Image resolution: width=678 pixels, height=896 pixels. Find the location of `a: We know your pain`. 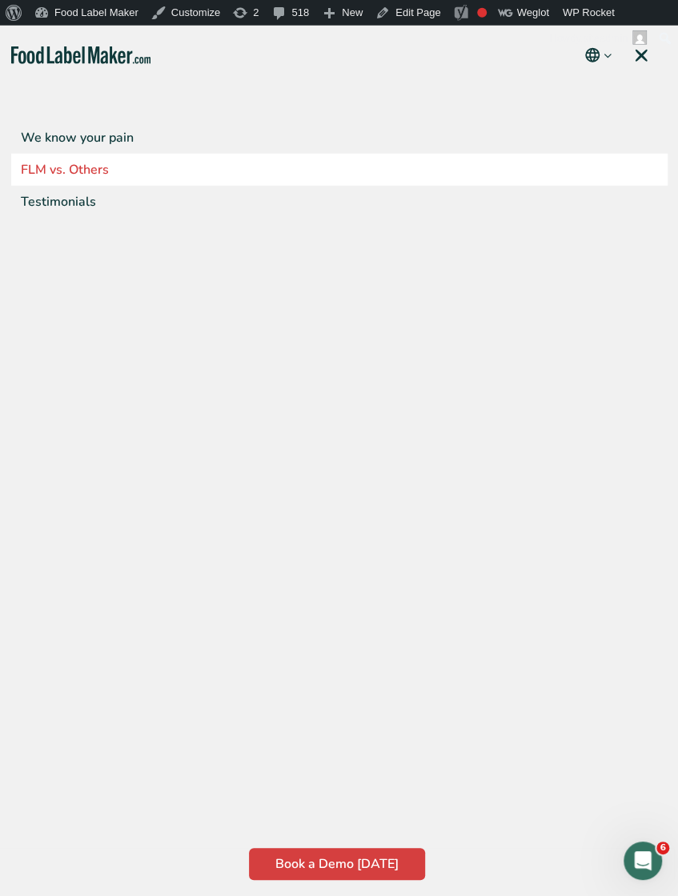

a: We know your pain is located at coordinates (340, 138).